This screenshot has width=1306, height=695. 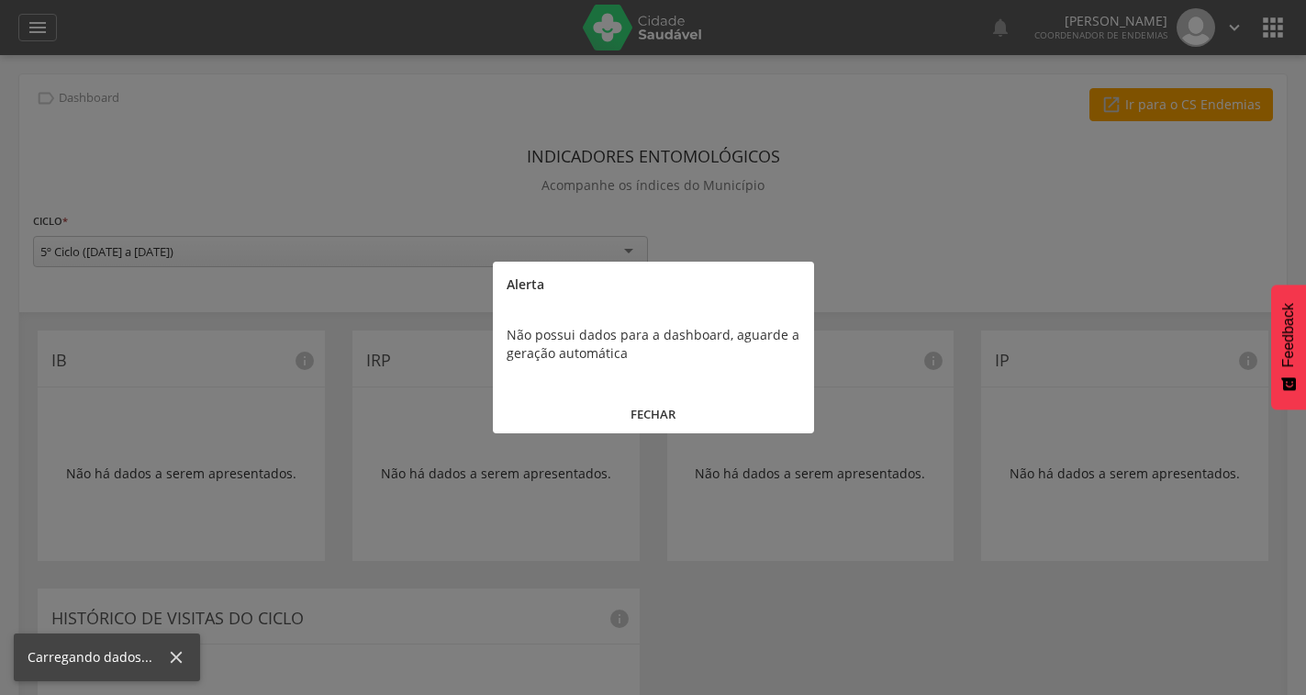 I want to click on button: Feedback - Mostrar pesquisa, so click(x=1289, y=347).